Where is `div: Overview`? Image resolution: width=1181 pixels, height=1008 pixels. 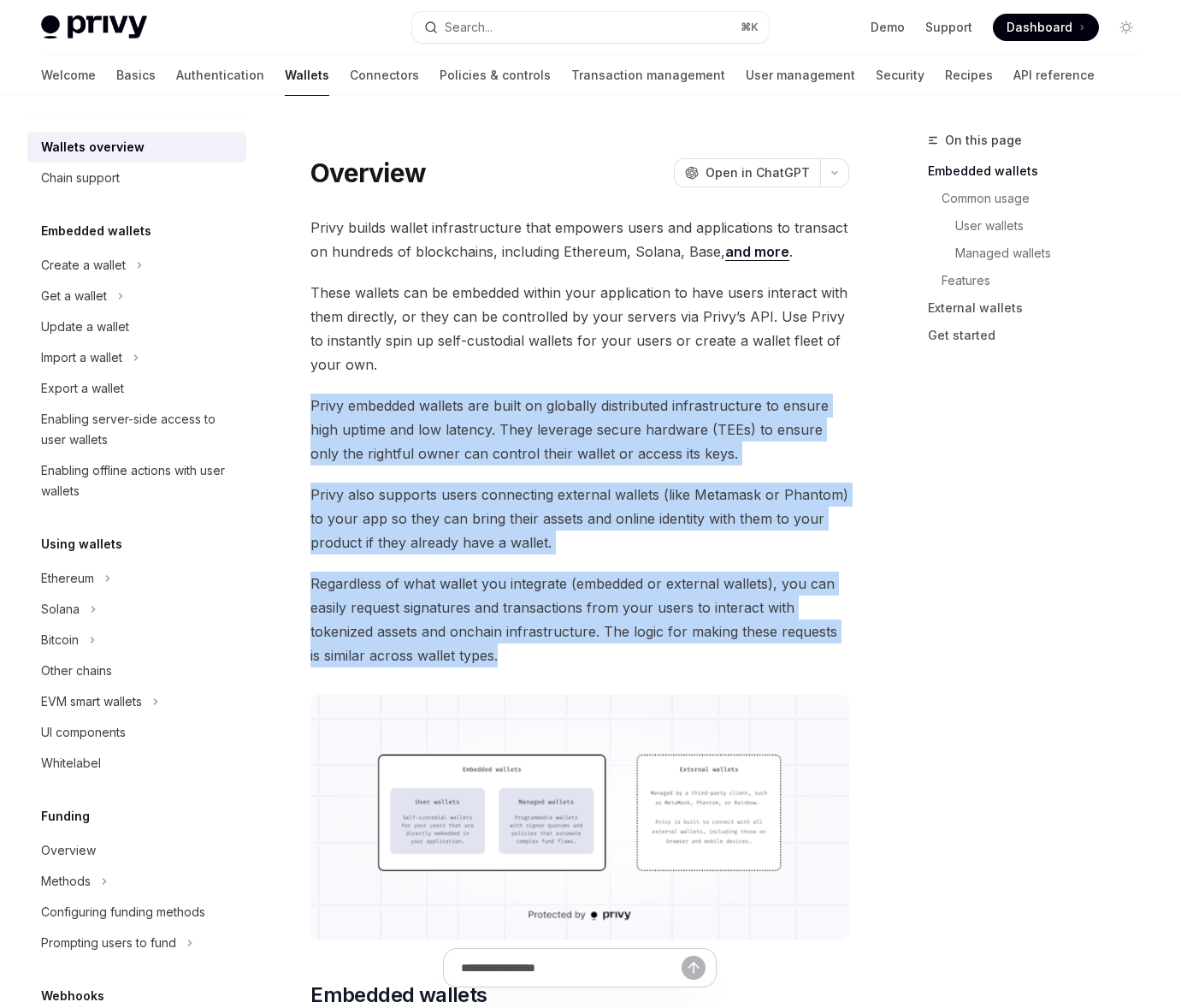
div: Overview is located at coordinates (68, 850).